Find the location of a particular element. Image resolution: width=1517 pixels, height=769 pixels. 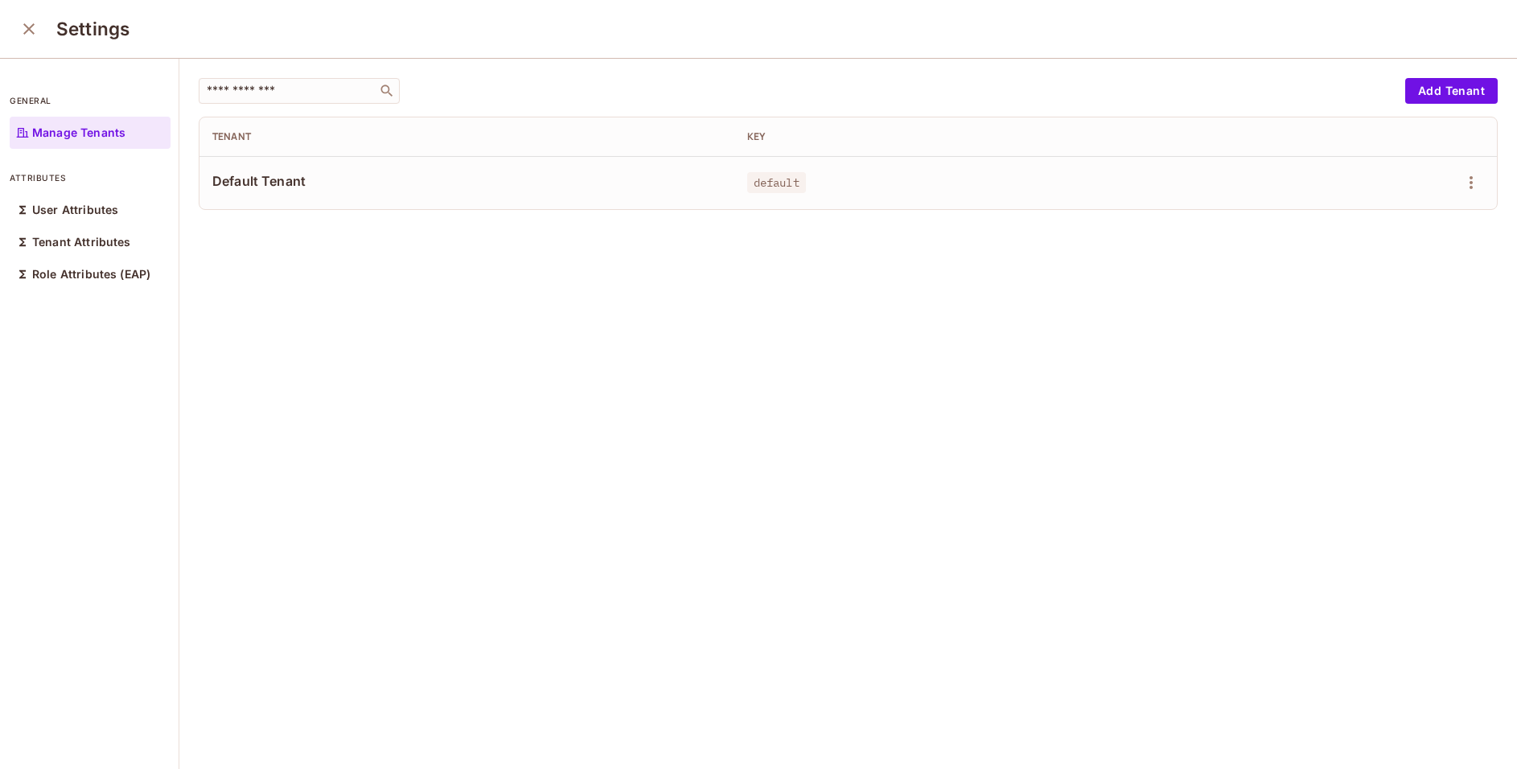

p: attributes is located at coordinates (90, 178).